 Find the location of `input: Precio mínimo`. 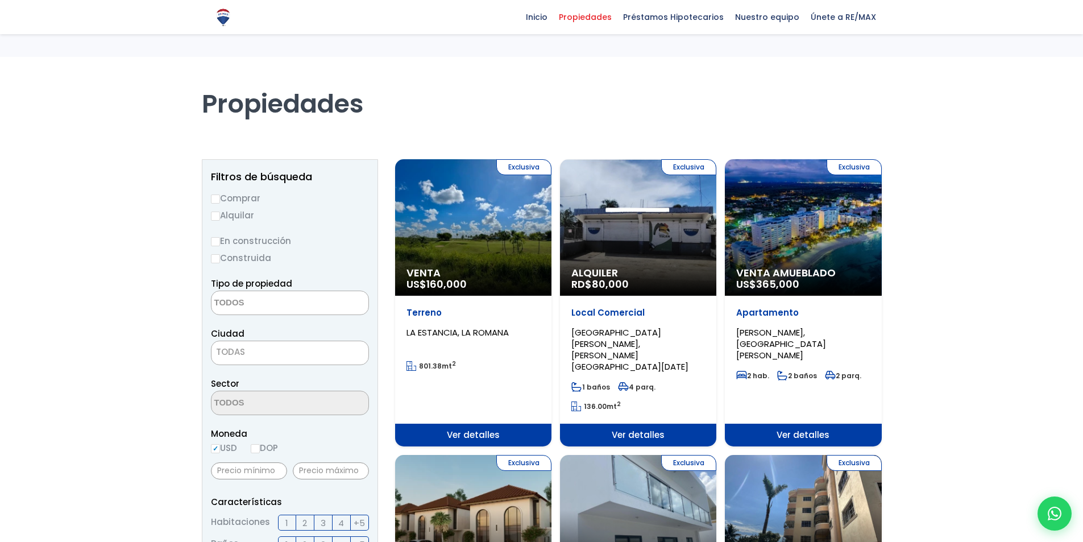

input: Precio mínimo is located at coordinates (249, 471).